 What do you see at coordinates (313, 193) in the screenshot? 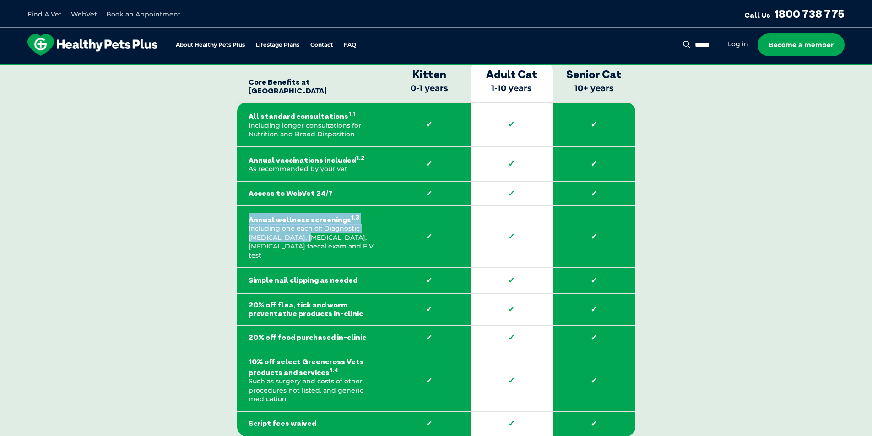
I see `strong: Access to WebVet 24/7` at bounding box center [313, 193].